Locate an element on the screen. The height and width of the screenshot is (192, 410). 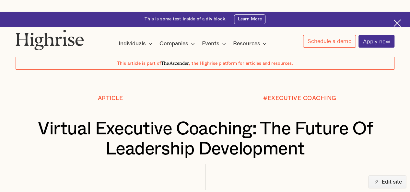
img: Cross icon is located at coordinates (397, 23).